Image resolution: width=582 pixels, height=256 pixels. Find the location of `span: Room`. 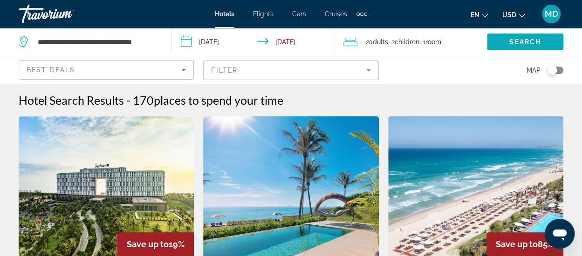

span: Room is located at coordinates (433, 42).